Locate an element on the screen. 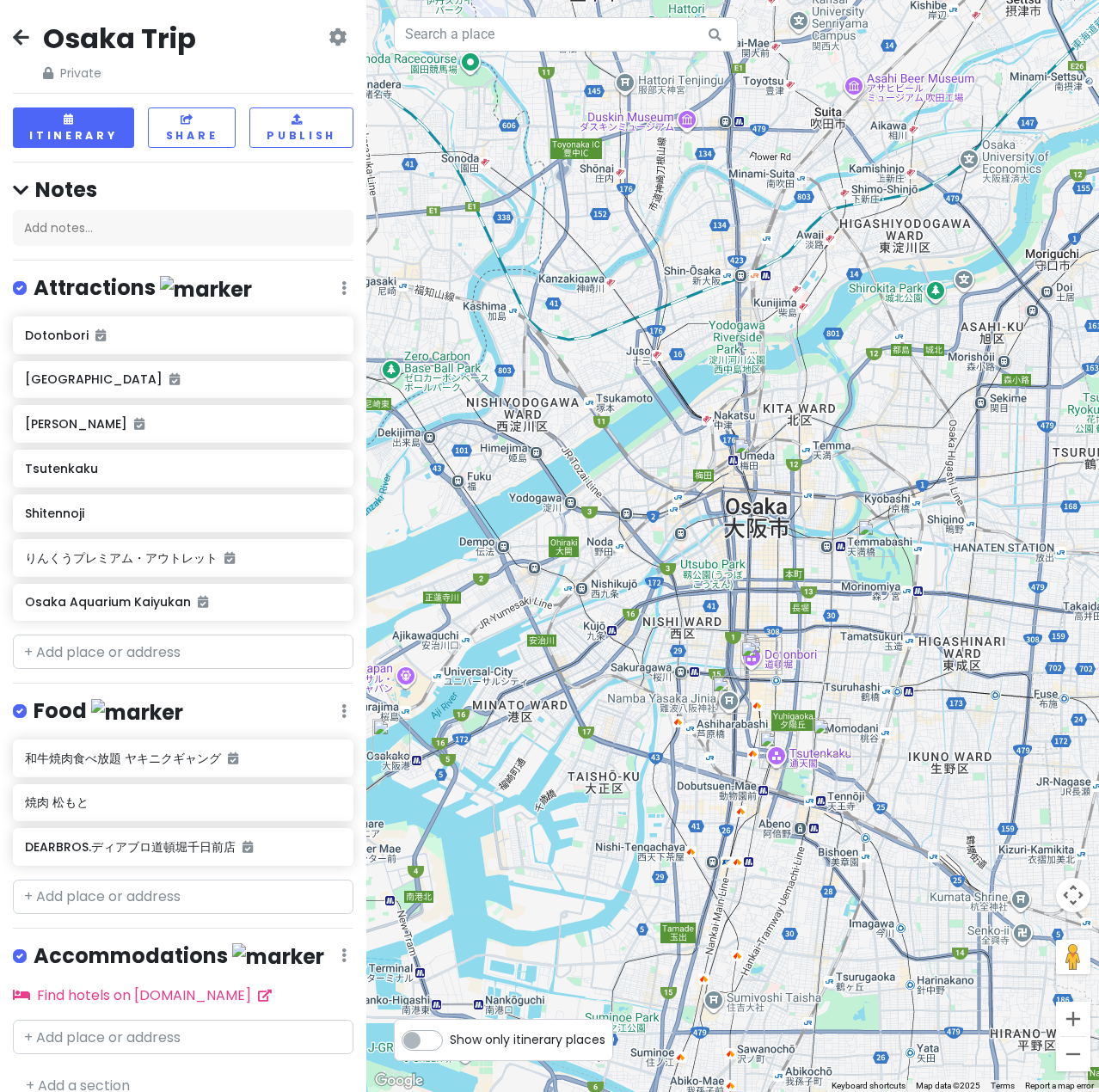 The image size is (1099, 1092). span: Private is located at coordinates (119, 73).